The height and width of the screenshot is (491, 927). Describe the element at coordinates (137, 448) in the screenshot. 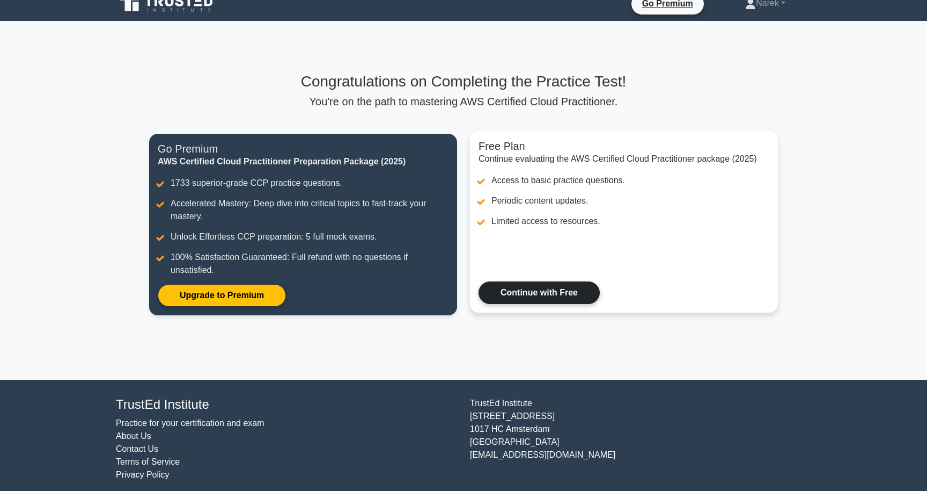

I see `a: Contact Us` at that location.